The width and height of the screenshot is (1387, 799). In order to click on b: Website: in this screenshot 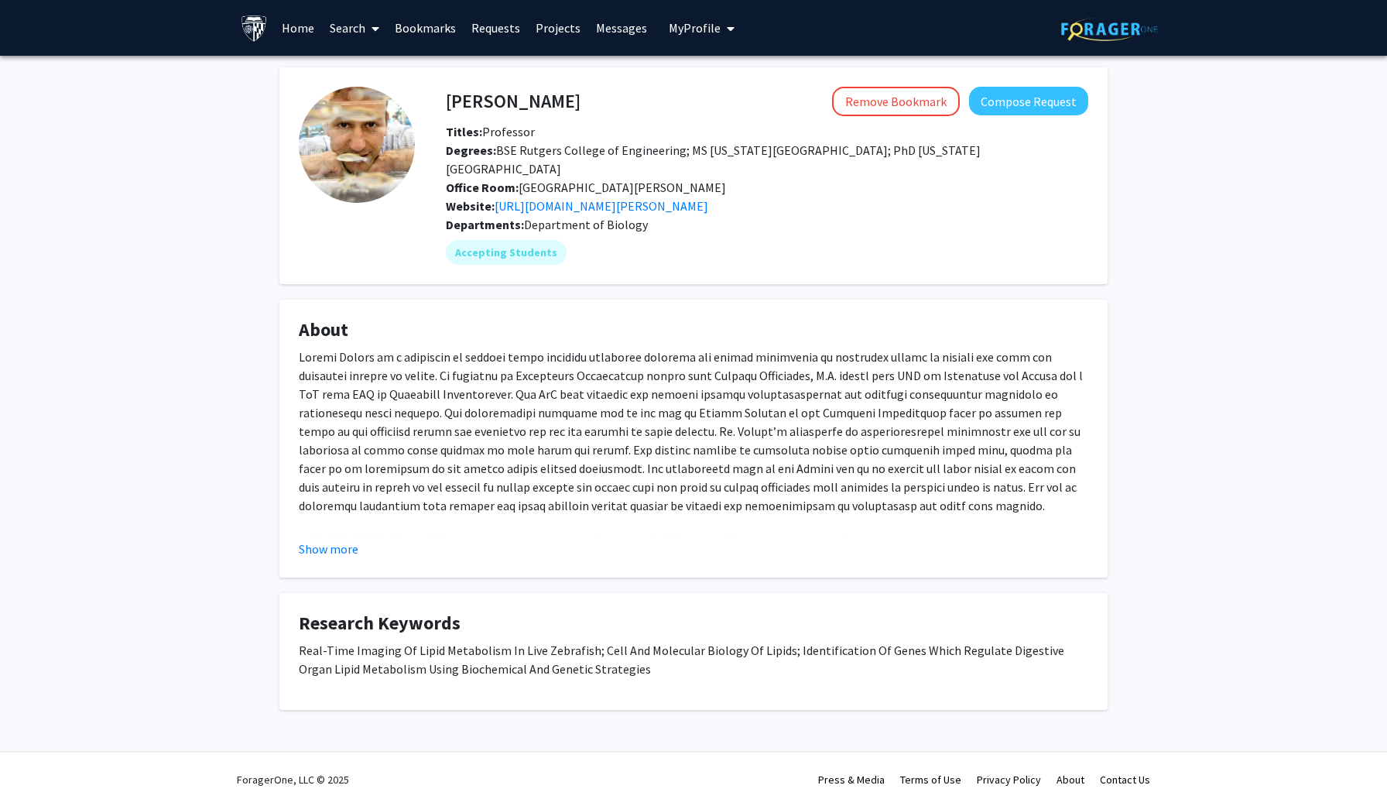, I will do `click(470, 206)`.